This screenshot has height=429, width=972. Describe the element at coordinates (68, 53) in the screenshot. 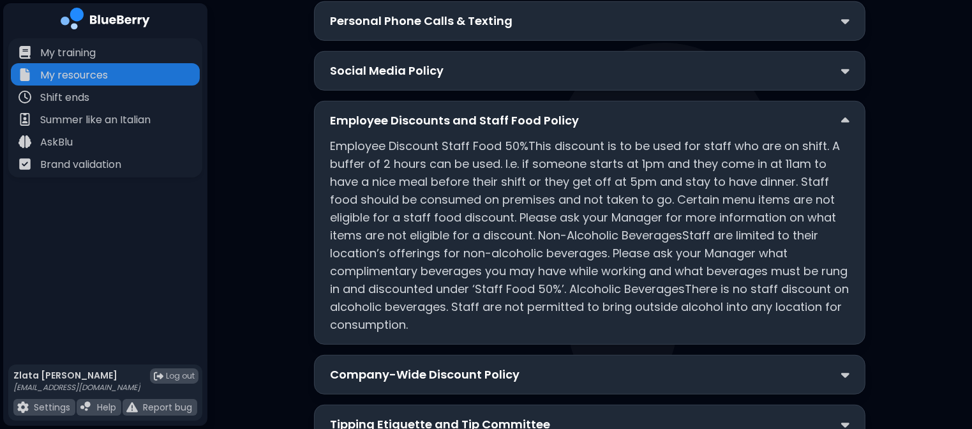

I see `p: My training` at that location.